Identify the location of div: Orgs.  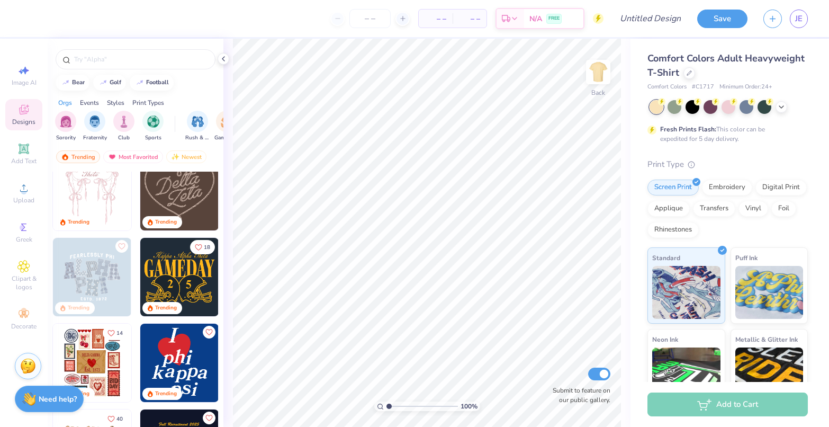
(65, 103).